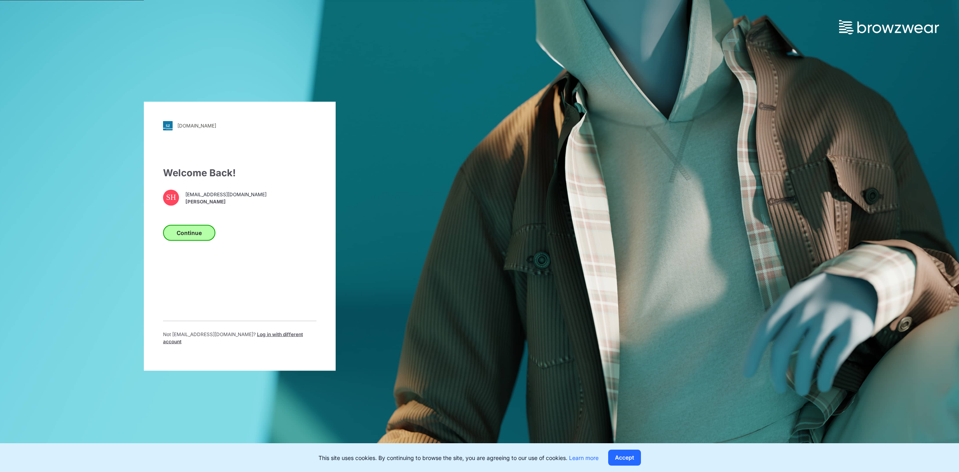 The height and width of the screenshot is (472, 959). What do you see at coordinates (171, 197) in the screenshot?
I see `div: SH` at bounding box center [171, 197].